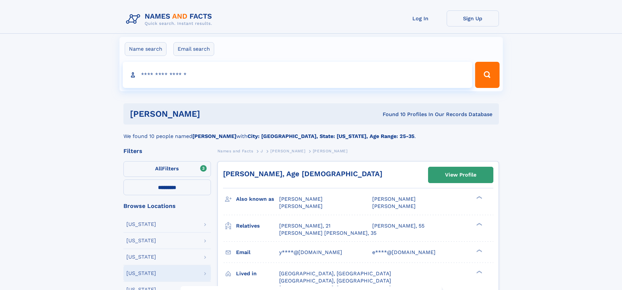 This screenshot has width=622, height=290. Describe the element at coordinates (262, 151) in the screenshot. I see `a: J` at that location.